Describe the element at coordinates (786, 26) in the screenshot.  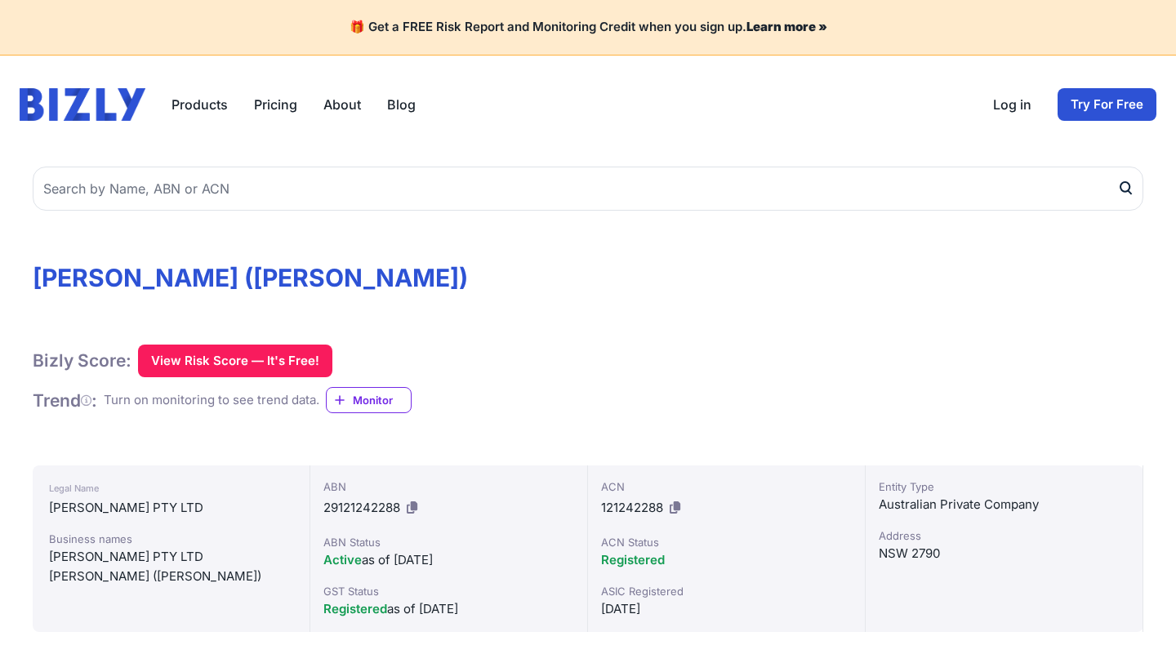
I see `strong: Learn more »` at that location.